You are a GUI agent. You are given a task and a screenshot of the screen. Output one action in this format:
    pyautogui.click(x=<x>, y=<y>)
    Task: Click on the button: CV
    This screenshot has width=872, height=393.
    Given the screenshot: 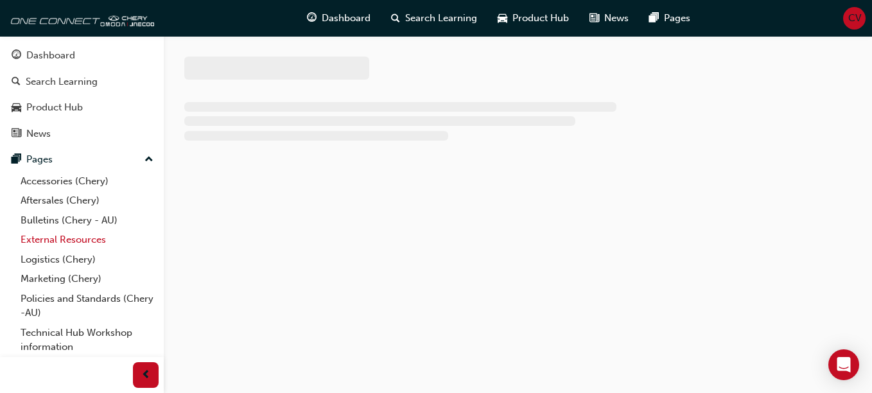 What is the action you would take?
    pyautogui.click(x=854, y=18)
    